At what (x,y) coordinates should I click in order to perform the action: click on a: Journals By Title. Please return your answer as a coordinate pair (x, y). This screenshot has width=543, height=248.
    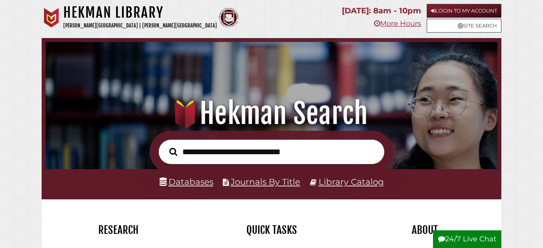
    Looking at the image, I should click on (265, 182).